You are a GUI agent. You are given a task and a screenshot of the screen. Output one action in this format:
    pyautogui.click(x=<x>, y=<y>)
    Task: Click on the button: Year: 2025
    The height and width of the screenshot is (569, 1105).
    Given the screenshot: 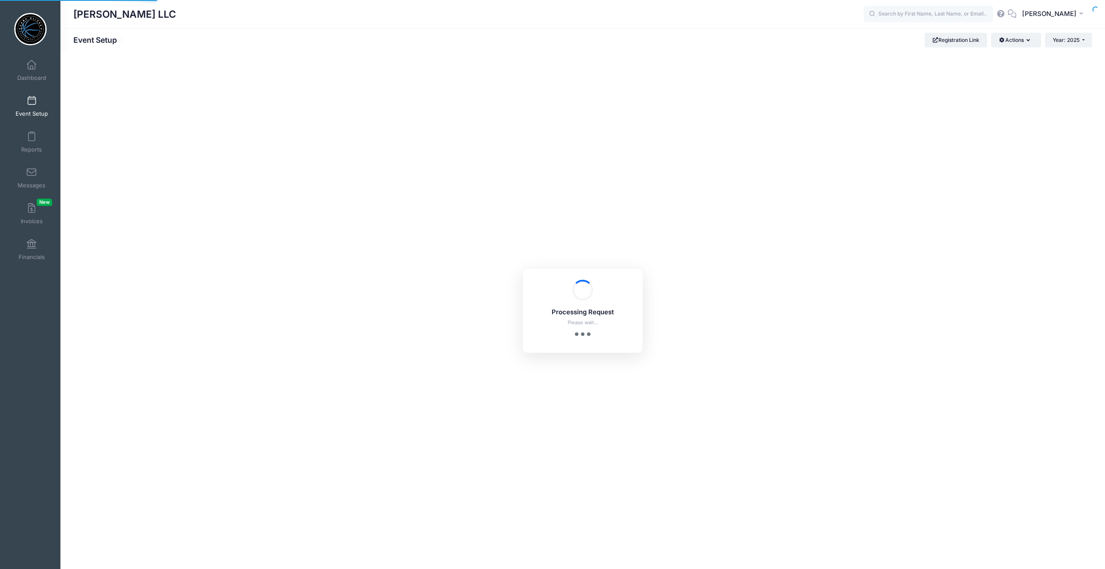 What is the action you would take?
    pyautogui.click(x=1068, y=40)
    